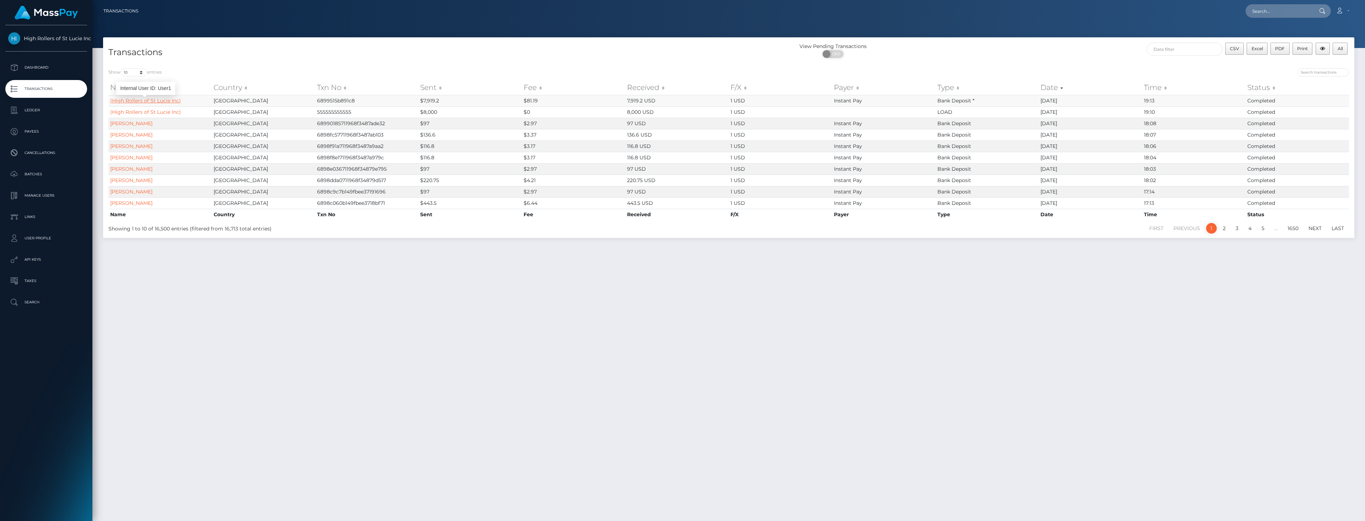 This screenshot has height=521, width=1365. Describe the element at coordinates (1194, 214) in the screenshot. I see `th: Time` at that location.